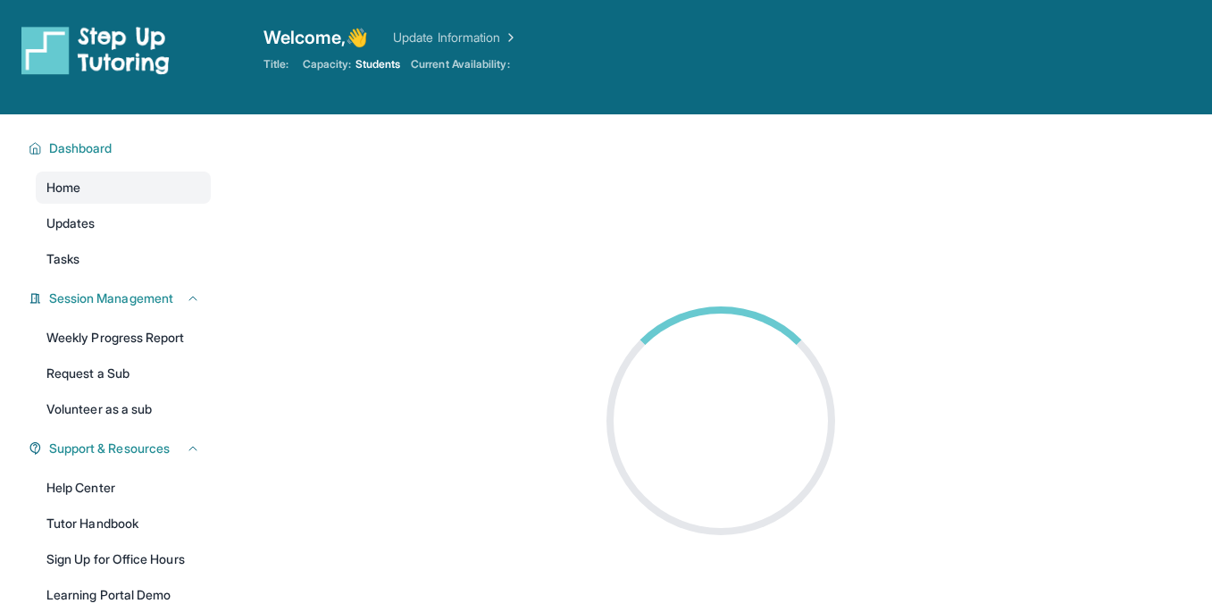 Image resolution: width=1212 pixels, height=612 pixels. Describe the element at coordinates (80, 148) in the screenshot. I see `span: Dashboard` at that location.